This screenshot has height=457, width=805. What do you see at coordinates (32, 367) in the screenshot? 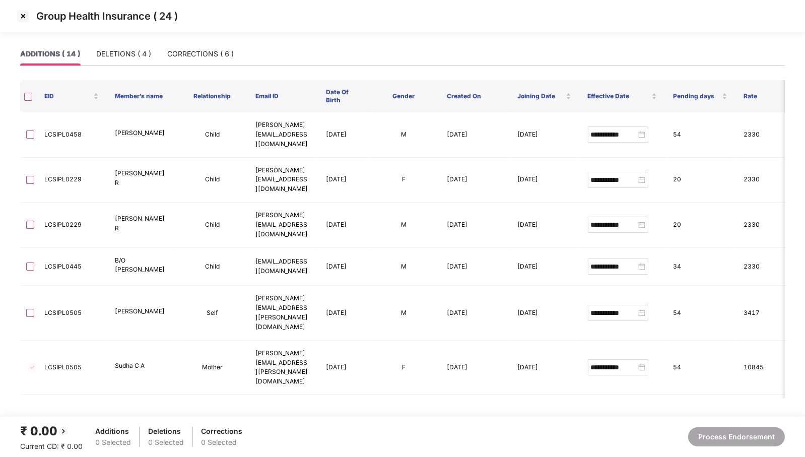
I see `img: svg+xml;base64,PHN2ZyBpZD0iVGljay0zMngzMiIgeG1sbnM9Imh0dHA6Ly93d3cudzMub3JnLzIwMDAvc3ZnIiB3aWR0aD...` at bounding box center [32, 367].